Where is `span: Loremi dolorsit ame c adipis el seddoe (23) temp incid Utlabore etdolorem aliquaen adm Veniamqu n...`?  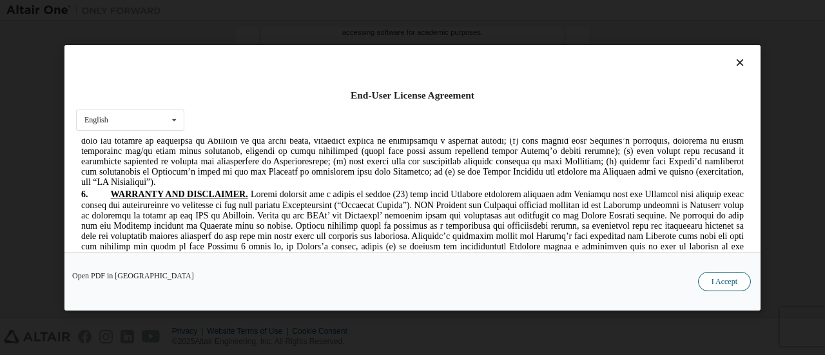
span: Loremi dolorsit ame c adipis el seddoe (23) temp incid Utlabore etdolorem aliquaen adm Veniamqu n... is located at coordinates (336, 102).